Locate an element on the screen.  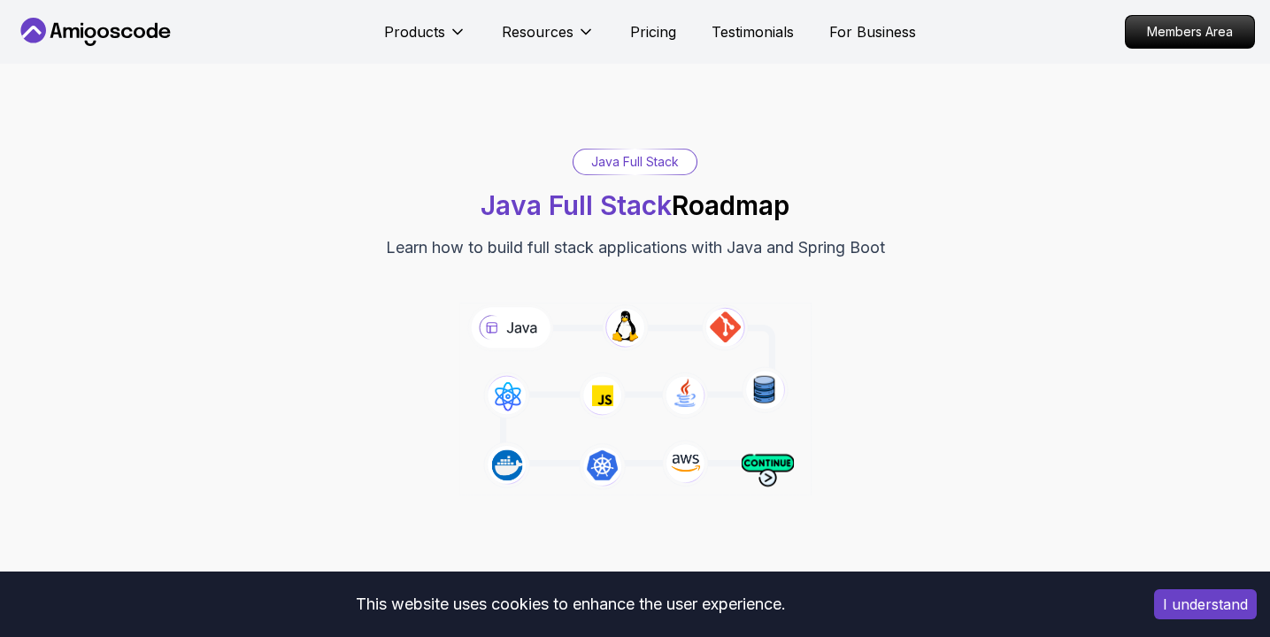
button: Accept cookies is located at coordinates (1205, 604).